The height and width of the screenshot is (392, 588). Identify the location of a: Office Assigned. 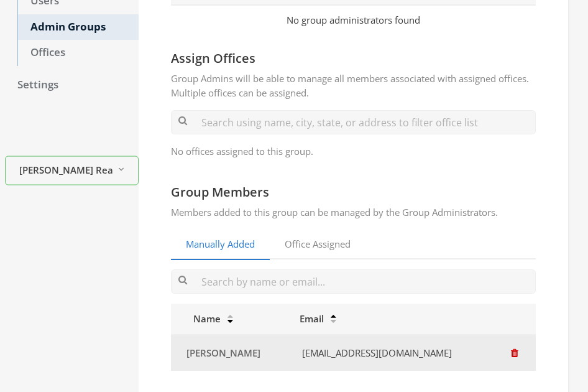
(318, 244).